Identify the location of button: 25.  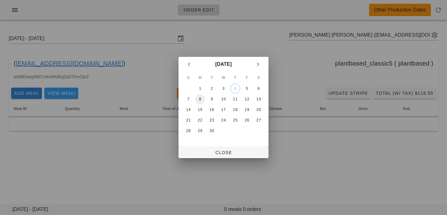
(235, 120).